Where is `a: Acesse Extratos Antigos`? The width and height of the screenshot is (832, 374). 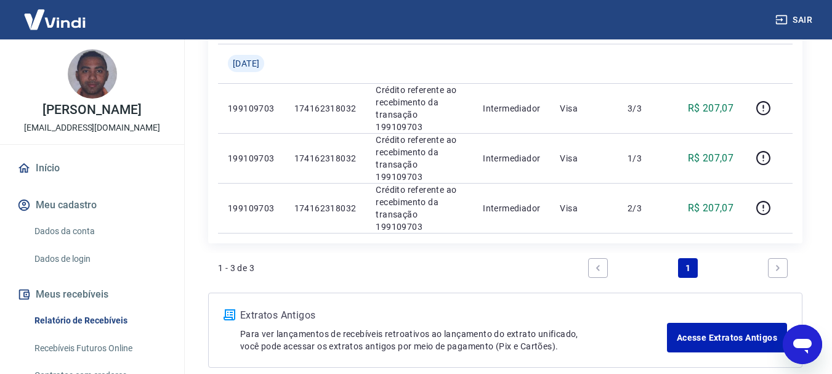
a: Acesse Extratos Antigos is located at coordinates (727, 337).